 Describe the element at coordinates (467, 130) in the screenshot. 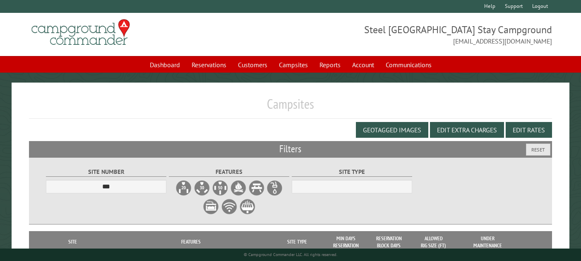

I see `button: Edit Extra Charges` at that location.